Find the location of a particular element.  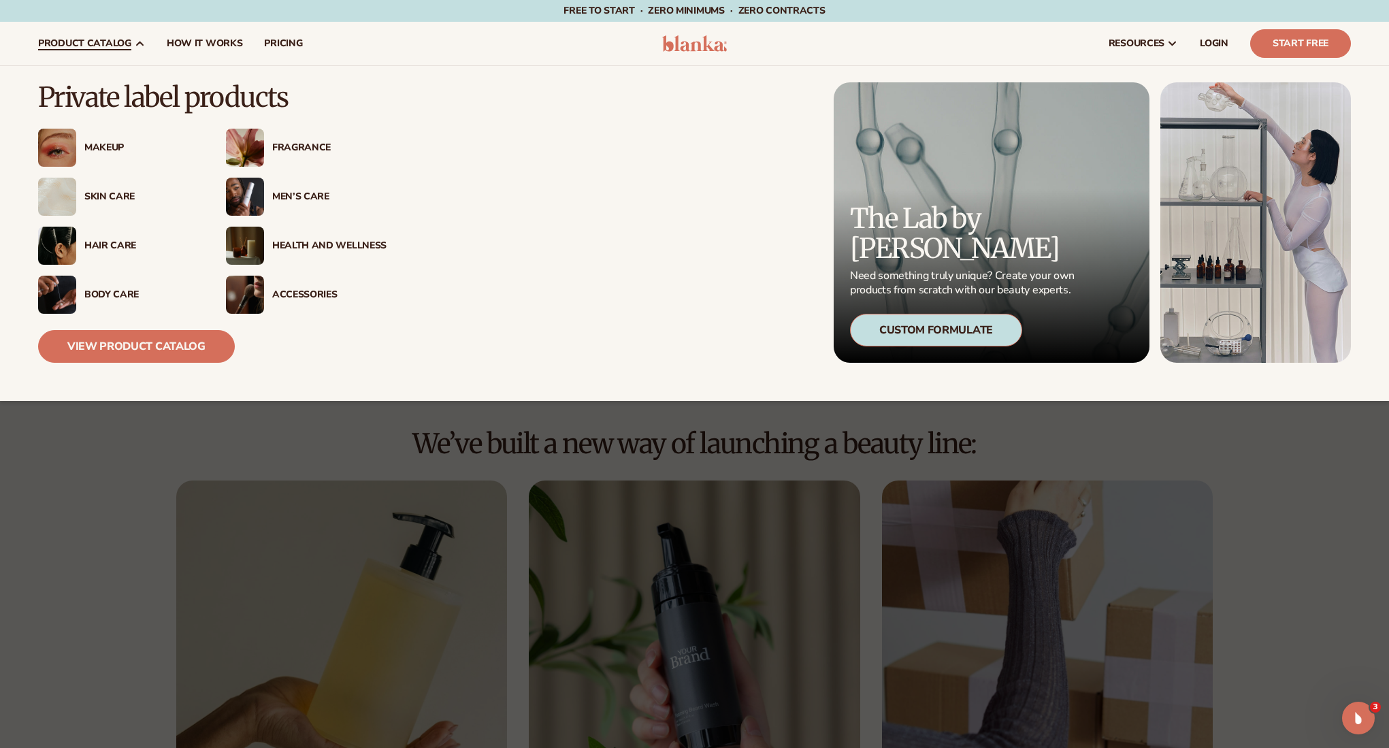

img: Female in lab with equipment. is located at coordinates (1255, 223).